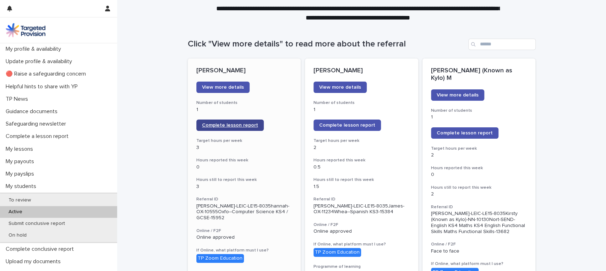 The width and height of the screenshot is (606, 271). Describe the element at coordinates (479, 252) in the screenshot. I see `p: Face to face` at that location.